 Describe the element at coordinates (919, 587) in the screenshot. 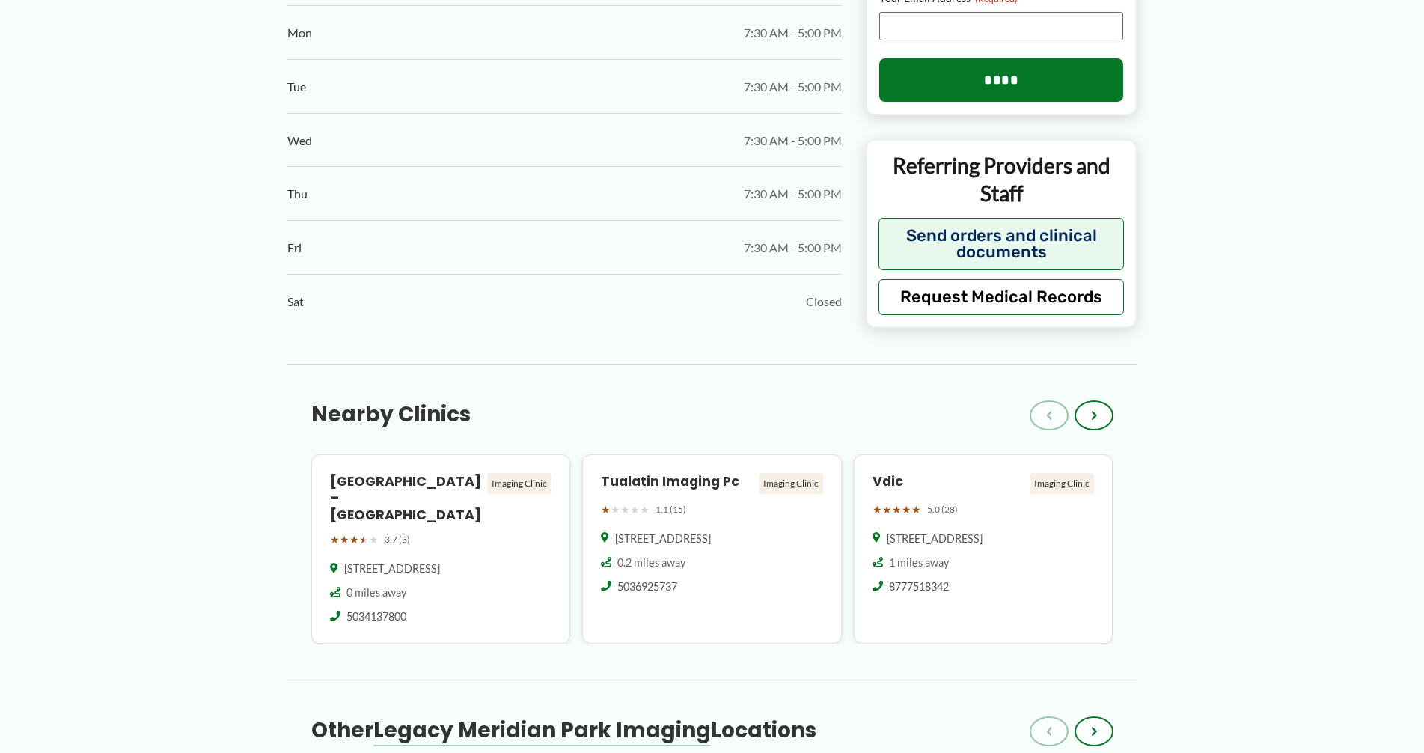

I see `span: 8777518342` at that location.